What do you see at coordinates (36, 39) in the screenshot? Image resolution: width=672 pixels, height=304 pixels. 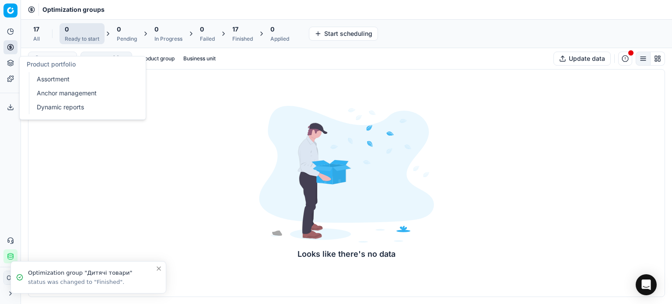 I see `div: All` at bounding box center [36, 39].